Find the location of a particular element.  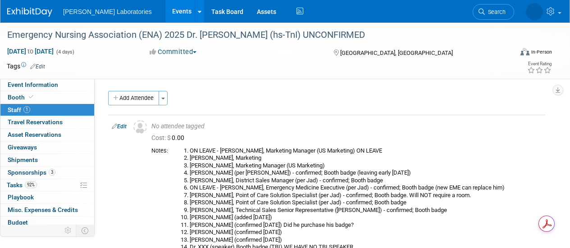

div: No attendee tagged is located at coordinates (346, 127).